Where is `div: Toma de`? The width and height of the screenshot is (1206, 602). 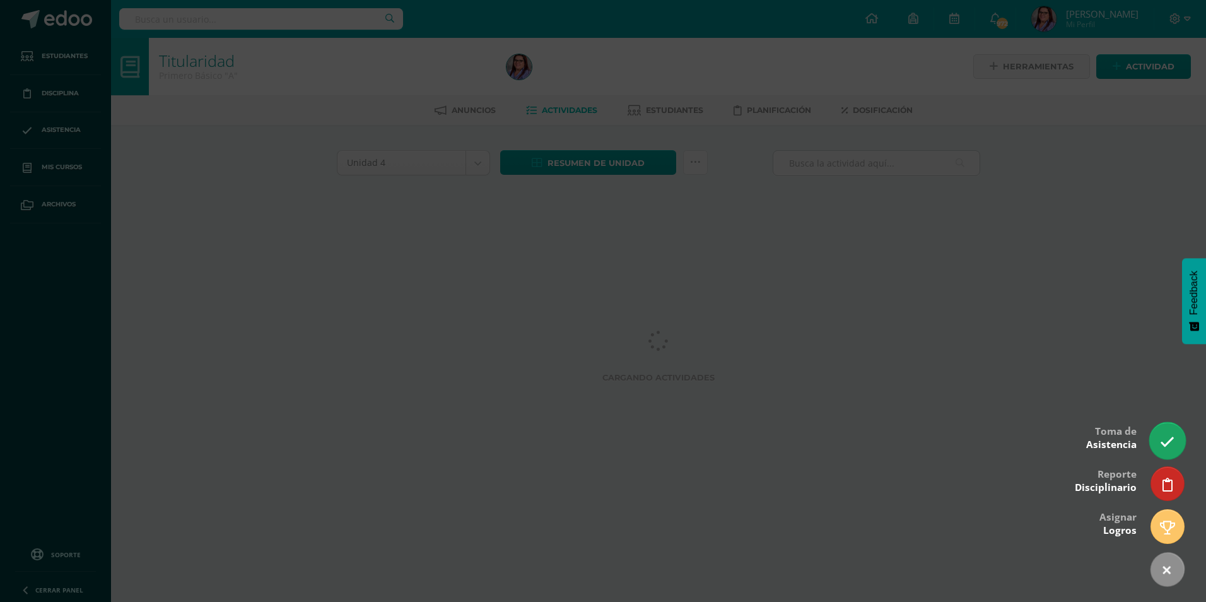
div: Toma de is located at coordinates (1111, 436).